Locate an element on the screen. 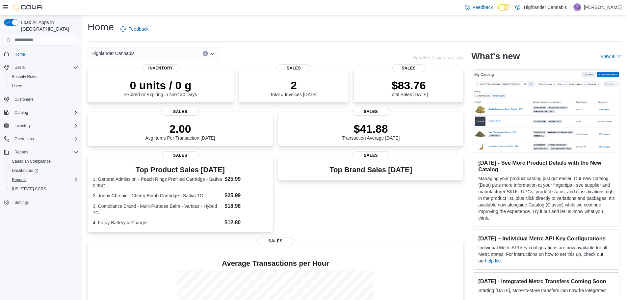 This screenshot has width=627, height=300. button: Clear input is located at coordinates (205, 54).